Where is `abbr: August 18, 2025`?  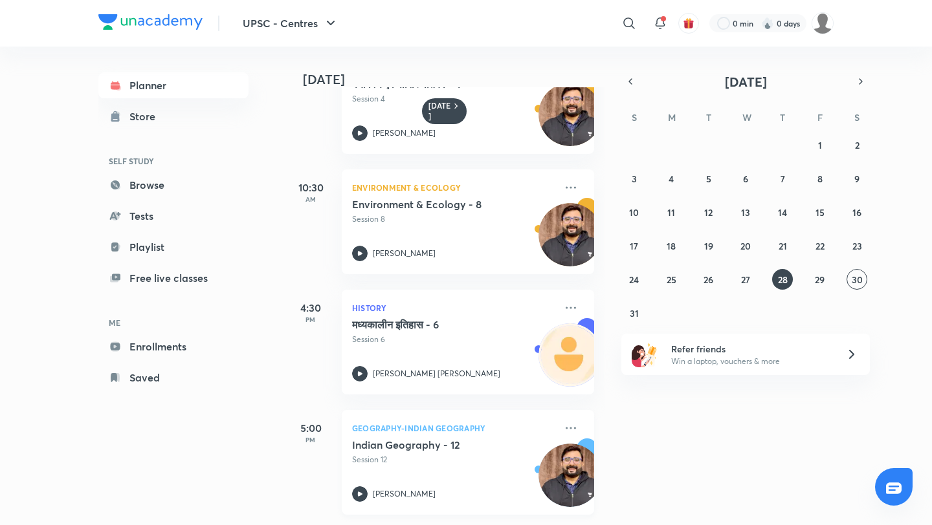 abbr: August 18, 2025 is located at coordinates (671, 246).